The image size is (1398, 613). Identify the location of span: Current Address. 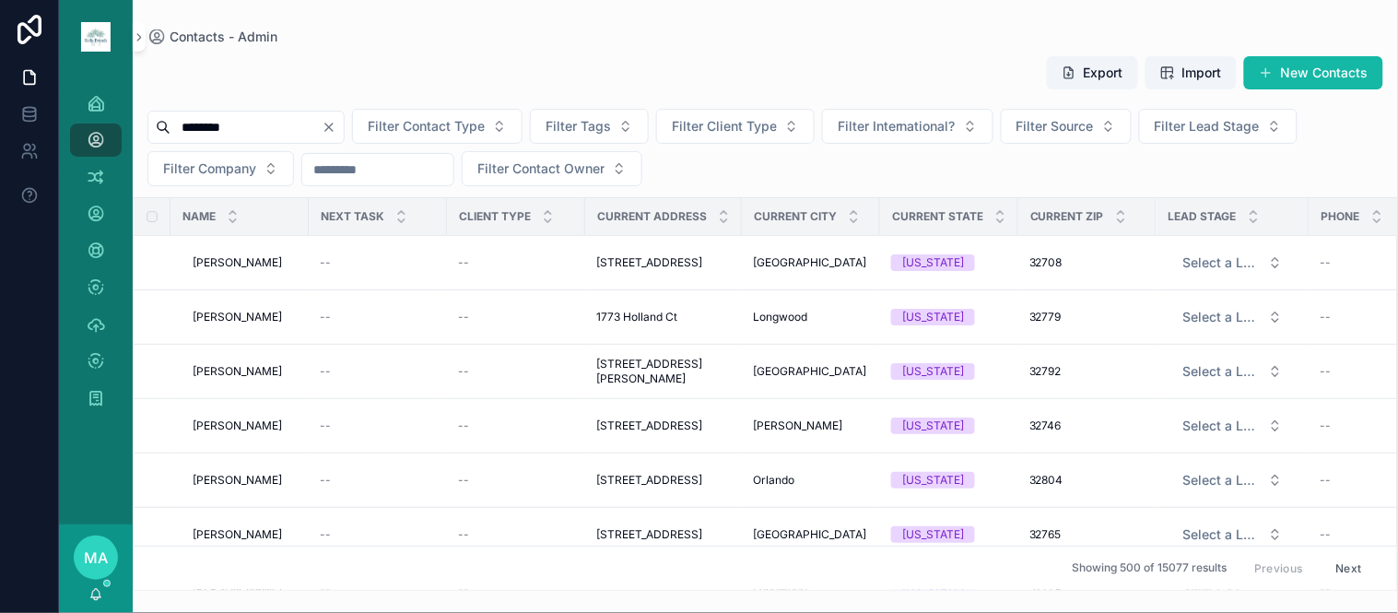
(652, 217).